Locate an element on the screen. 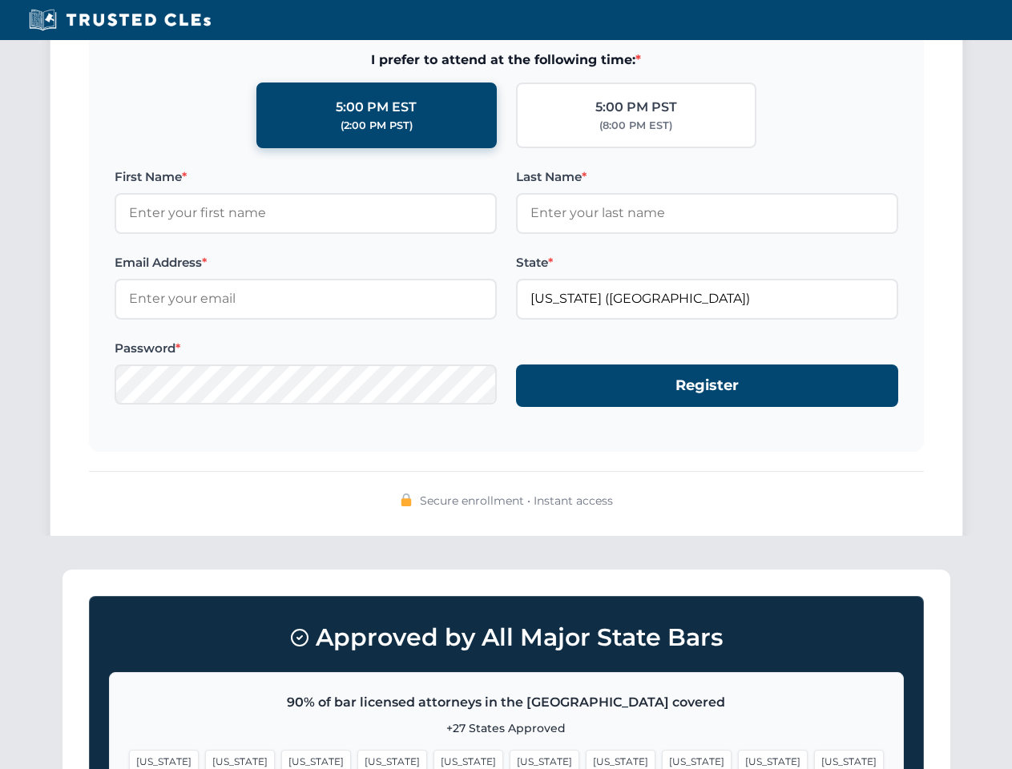  label: First Name is located at coordinates (305, 177).